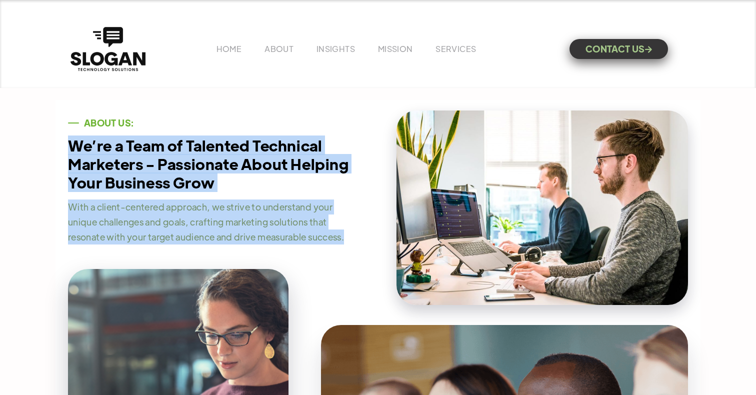 This screenshot has width=756, height=395. I want to click on a: MISSION, so click(395, 48).